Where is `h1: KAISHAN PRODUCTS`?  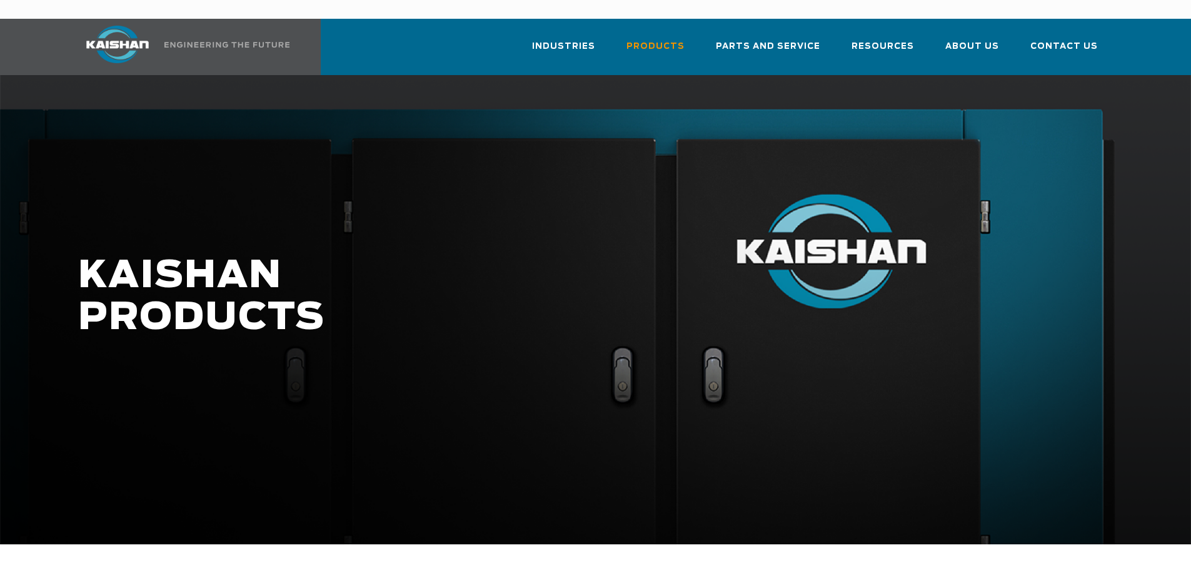 h1: KAISHAN PRODUCTS is located at coordinates (508, 297).